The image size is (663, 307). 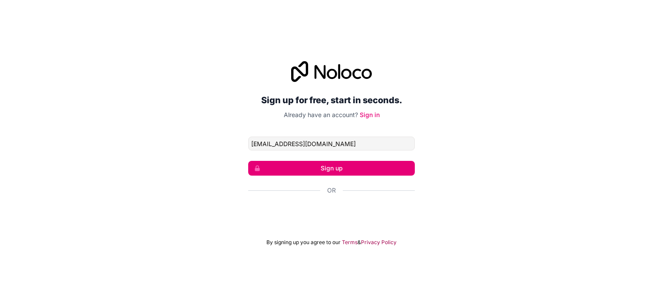 What do you see at coordinates (331, 144) in the screenshot?
I see `input: Email address` at bounding box center [331, 144].